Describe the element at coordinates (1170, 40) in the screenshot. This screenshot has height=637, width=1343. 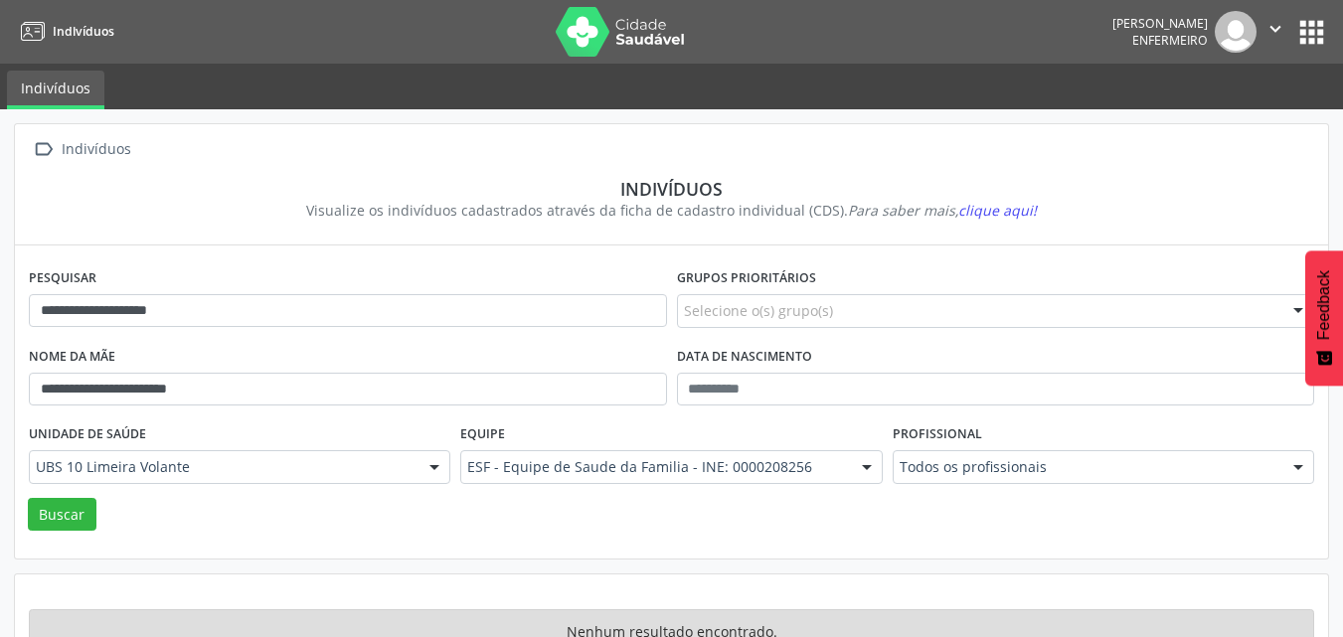
I see `span: Enfermeiro` at that location.